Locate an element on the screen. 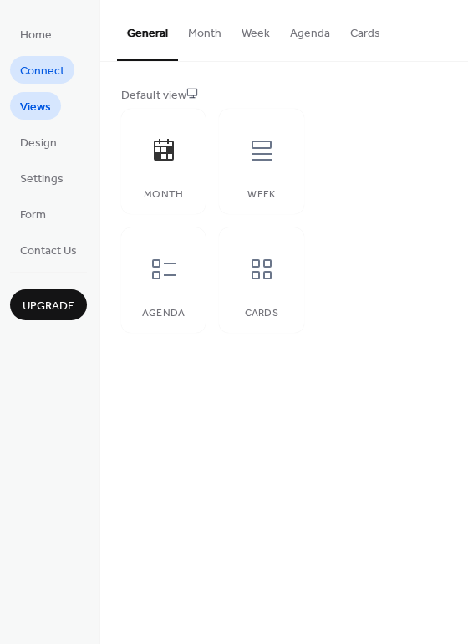 This screenshot has width=468, height=644. div: Cards is located at coordinates (261, 313).